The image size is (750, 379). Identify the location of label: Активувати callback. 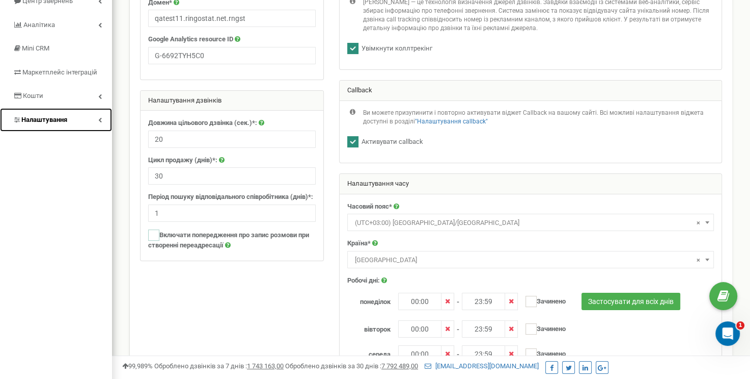
(391, 142).